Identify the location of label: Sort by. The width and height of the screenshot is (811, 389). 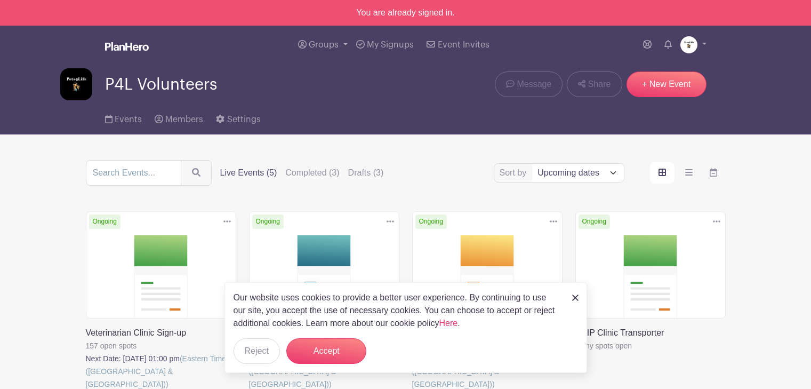
(515, 173).